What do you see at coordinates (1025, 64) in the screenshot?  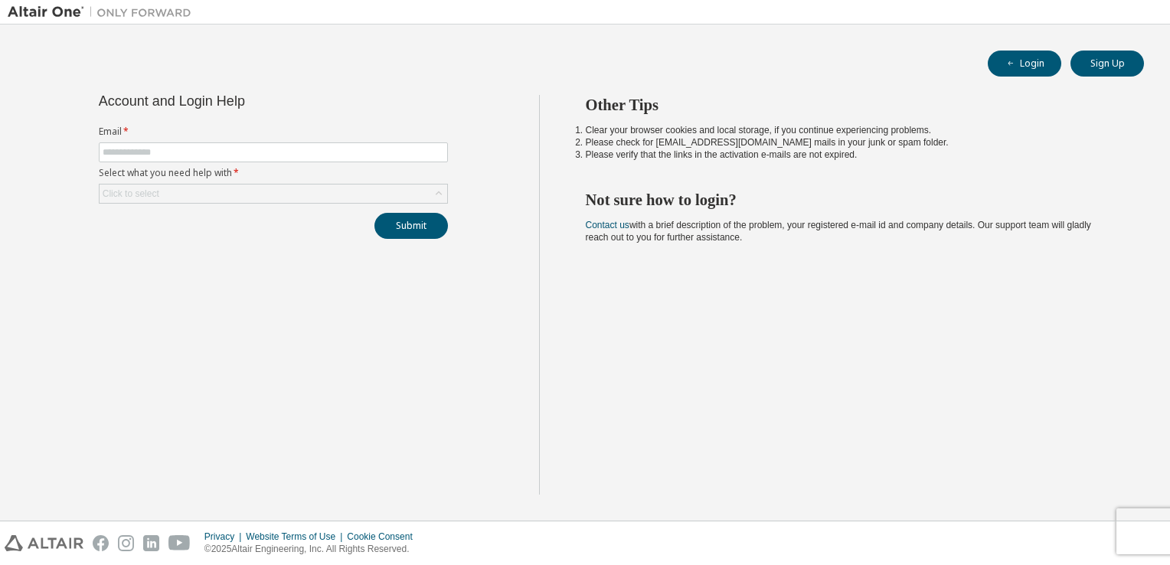 I see `button: Login` at bounding box center [1025, 64].